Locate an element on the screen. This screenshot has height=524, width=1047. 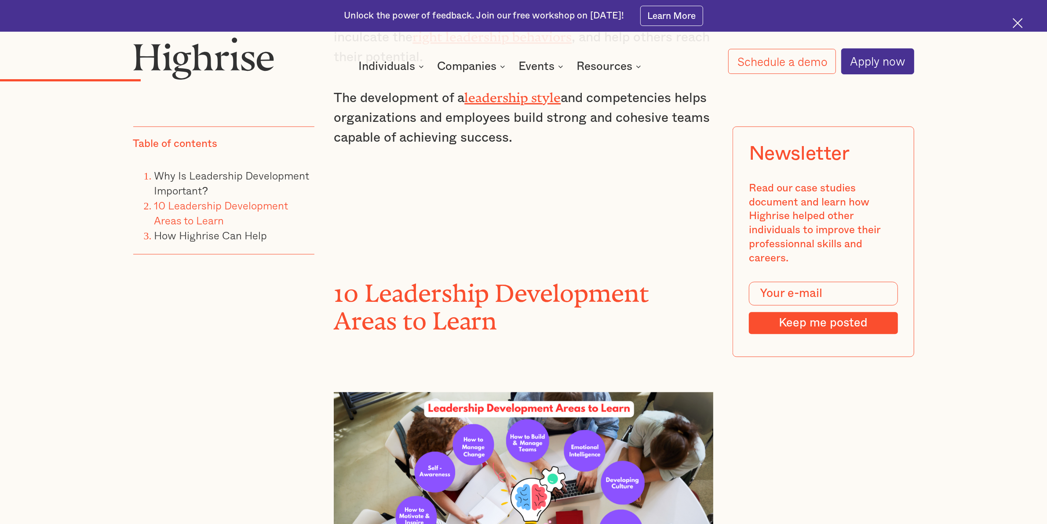
a: 10 Leadership Development Areas to Learn is located at coordinates (221, 213).